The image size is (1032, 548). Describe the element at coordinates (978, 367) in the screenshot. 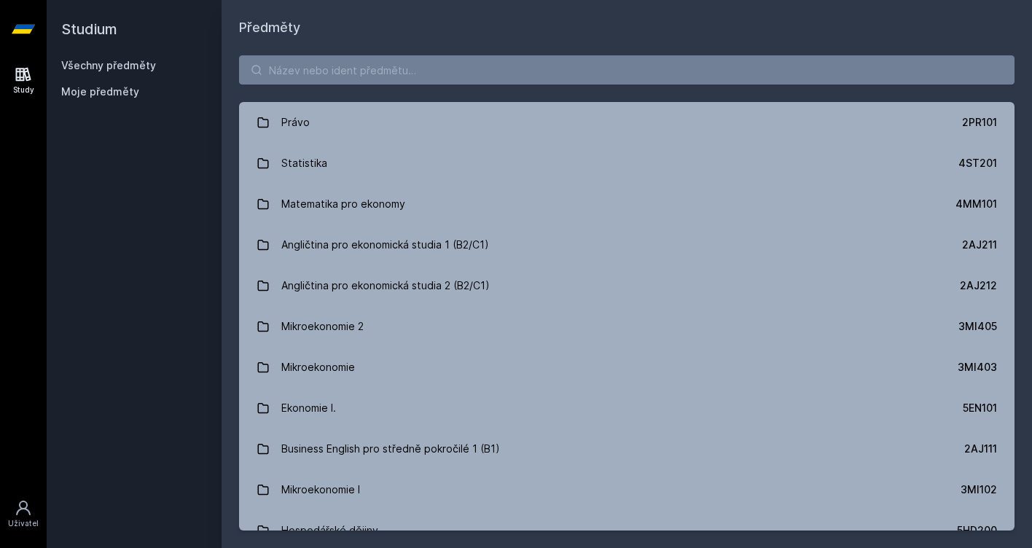

I see `div: 3MI403` at that location.